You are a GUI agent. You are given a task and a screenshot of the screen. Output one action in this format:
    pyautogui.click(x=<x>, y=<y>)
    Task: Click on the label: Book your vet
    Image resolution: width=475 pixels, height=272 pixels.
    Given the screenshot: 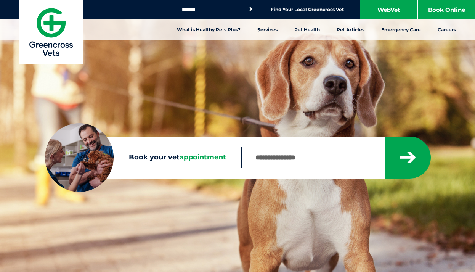 What is the action you would take?
    pyautogui.click(x=143, y=158)
    